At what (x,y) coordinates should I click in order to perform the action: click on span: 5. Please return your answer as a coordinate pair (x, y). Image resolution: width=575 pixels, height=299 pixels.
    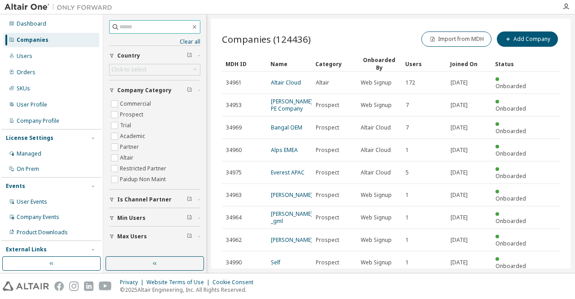
    Looking at the image, I should click on (407, 173).